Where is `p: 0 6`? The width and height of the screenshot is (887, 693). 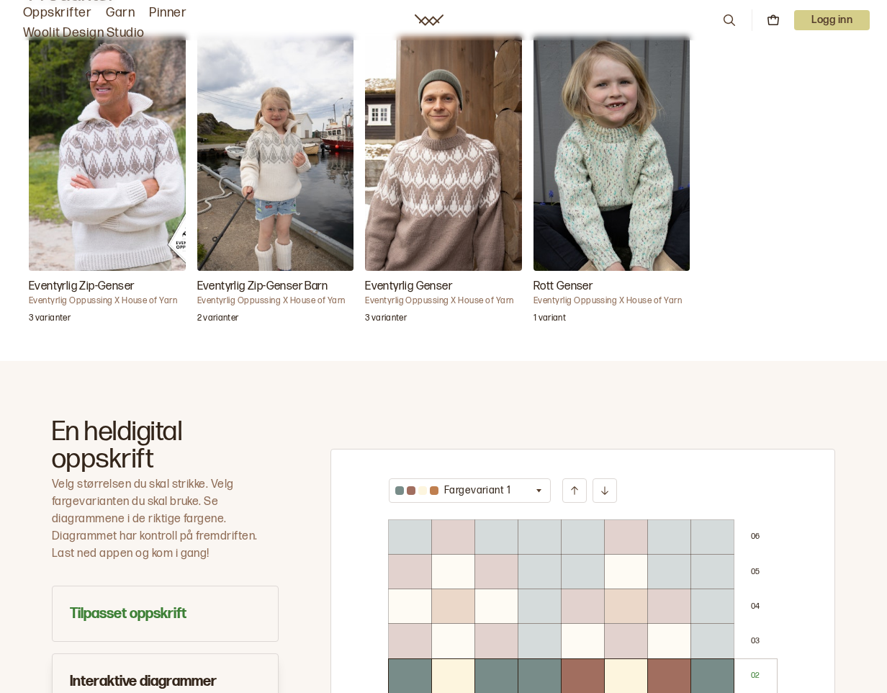
p: 0 6 is located at coordinates (756, 537).